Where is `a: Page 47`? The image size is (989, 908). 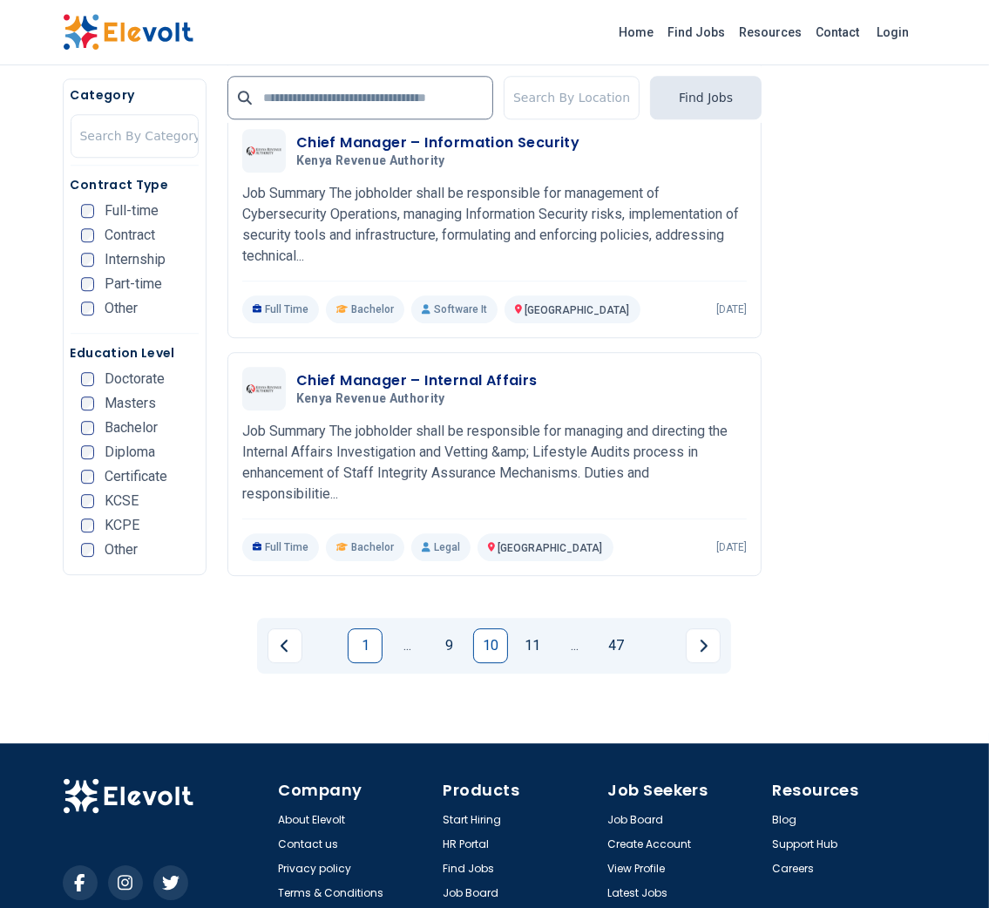 a: Page 47 is located at coordinates (616, 646).